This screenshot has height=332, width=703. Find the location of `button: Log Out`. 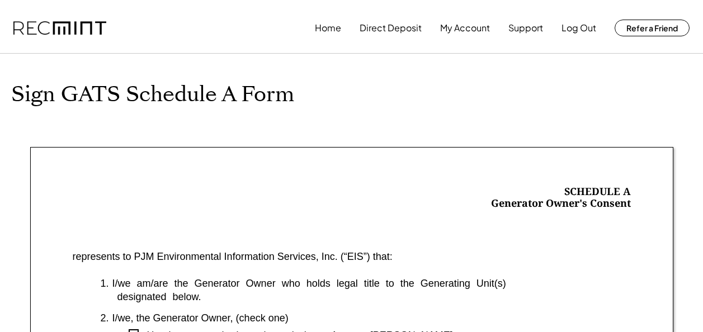

button: Log Out is located at coordinates (579, 28).